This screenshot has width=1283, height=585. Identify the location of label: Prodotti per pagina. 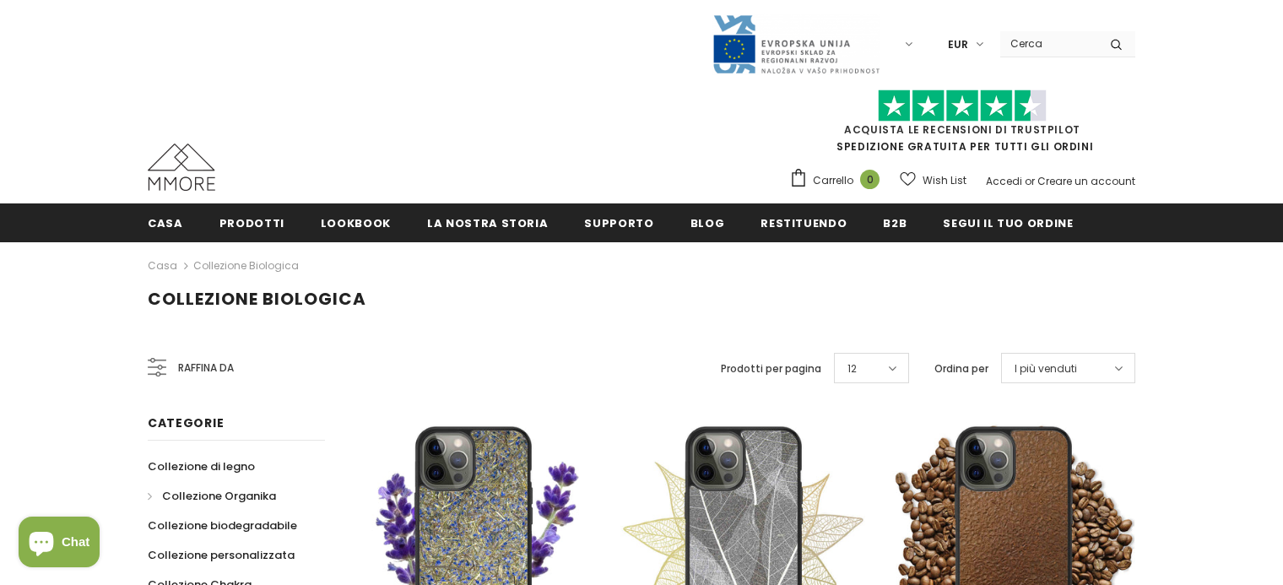
(771, 369).